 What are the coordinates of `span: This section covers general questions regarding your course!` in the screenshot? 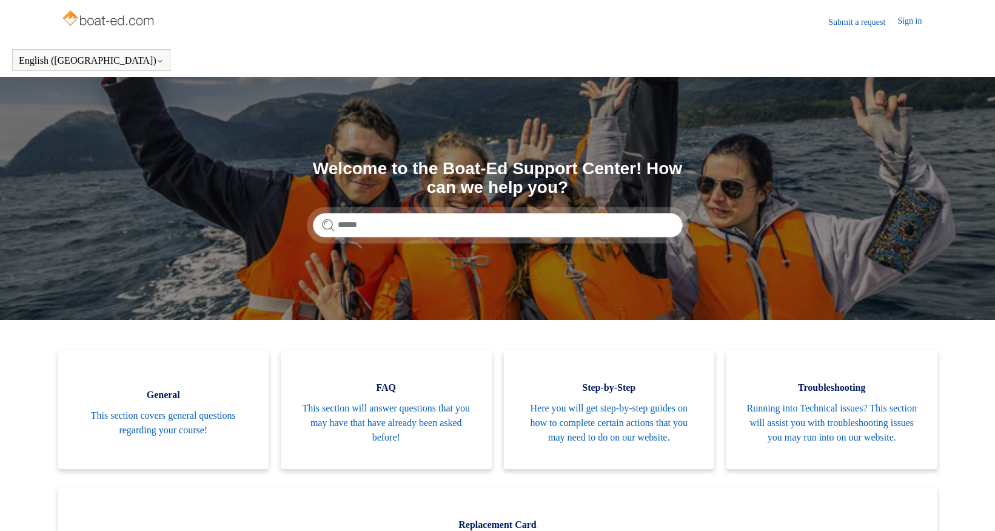 It's located at (164, 423).